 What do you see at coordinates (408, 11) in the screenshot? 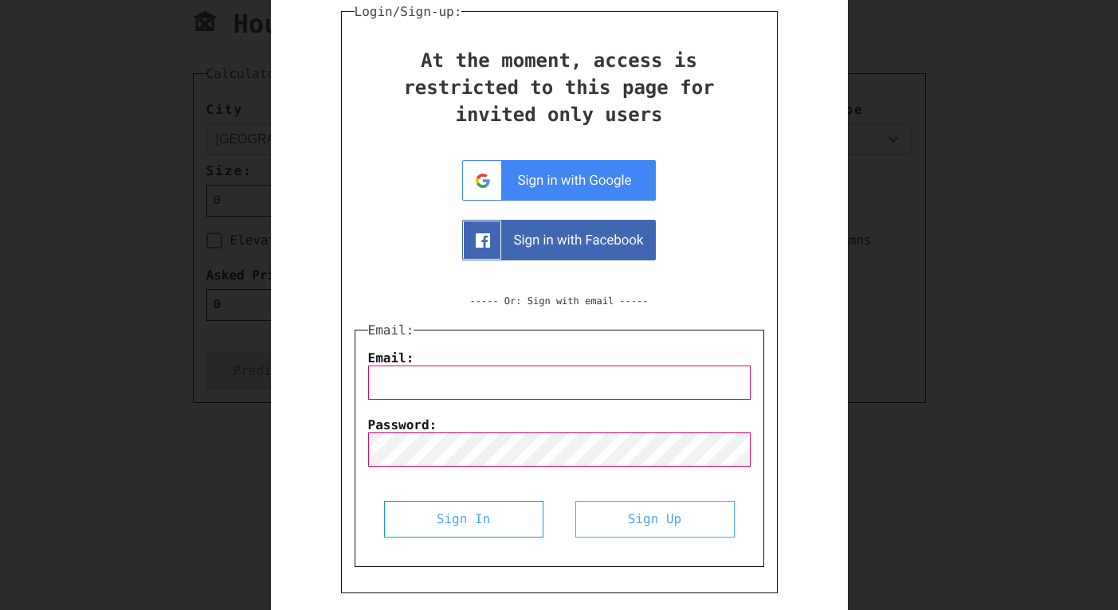
I see `legend: Login/Sign-up:` at bounding box center [408, 11].